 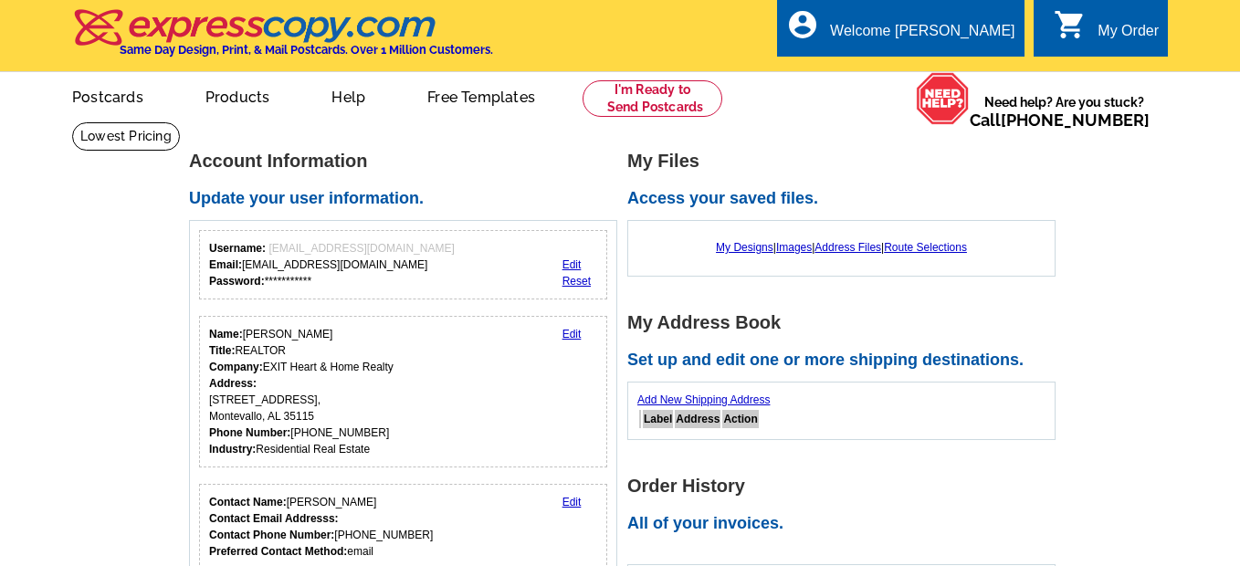 What do you see at coordinates (236, 281) in the screenshot?
I see `strong: Password:` at bounding box center [236, 281].